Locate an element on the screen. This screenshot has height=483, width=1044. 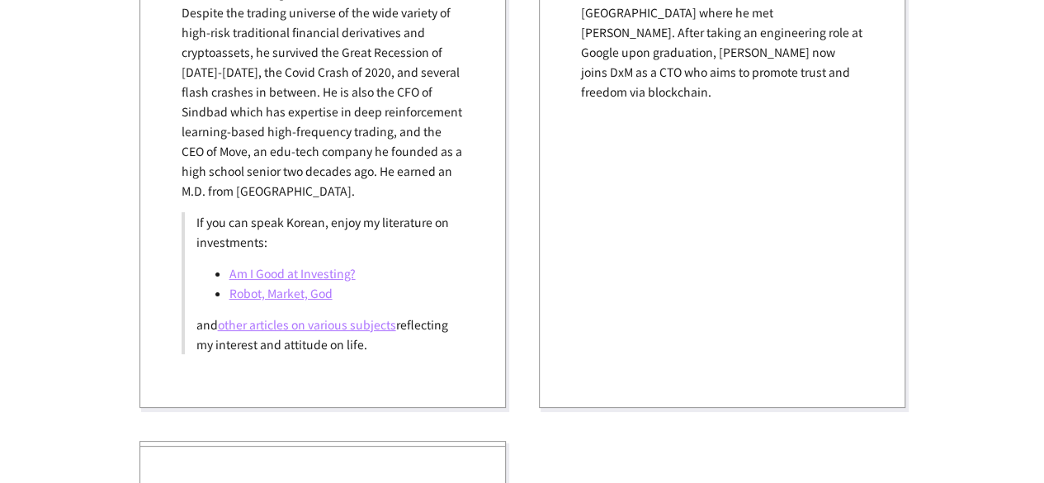
a: other articles on various subjects is located at coordinates (307, 324).